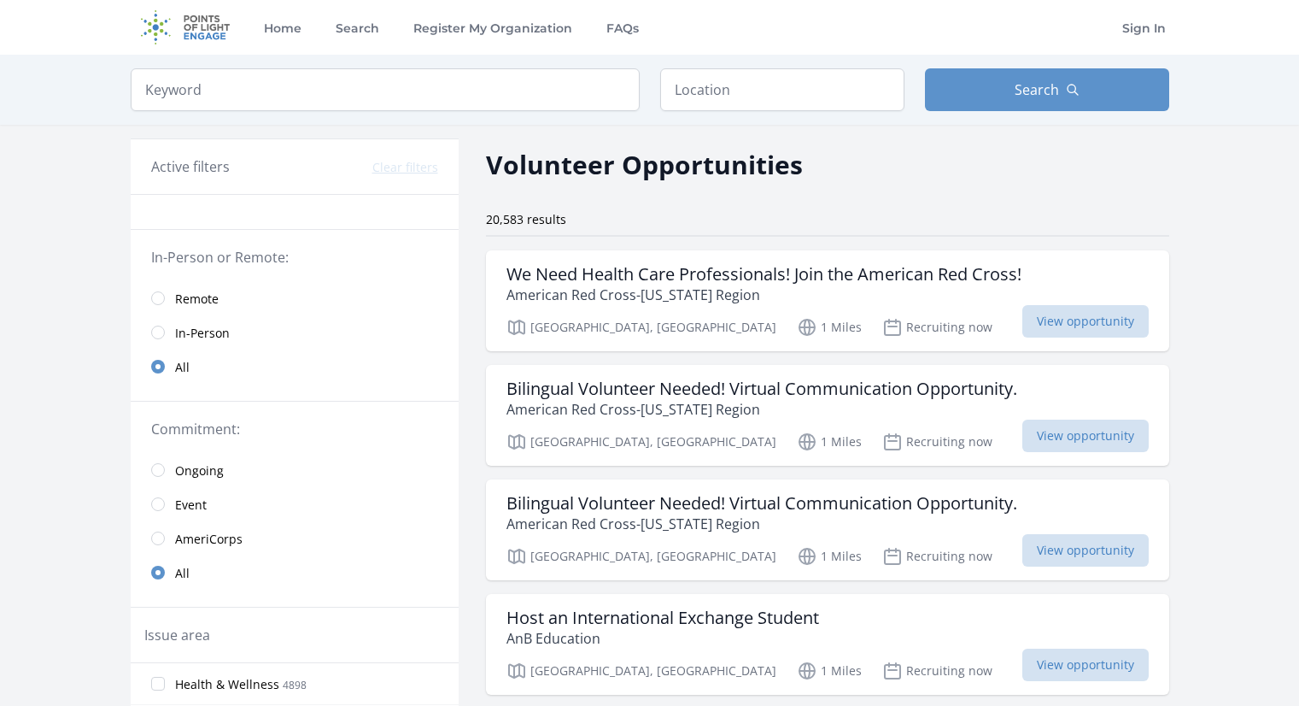 This screenshot has height=706, width=1299. Describe the element at coordinates (663, 638) in the screenshot. I see `p: AnB Education` at that location.